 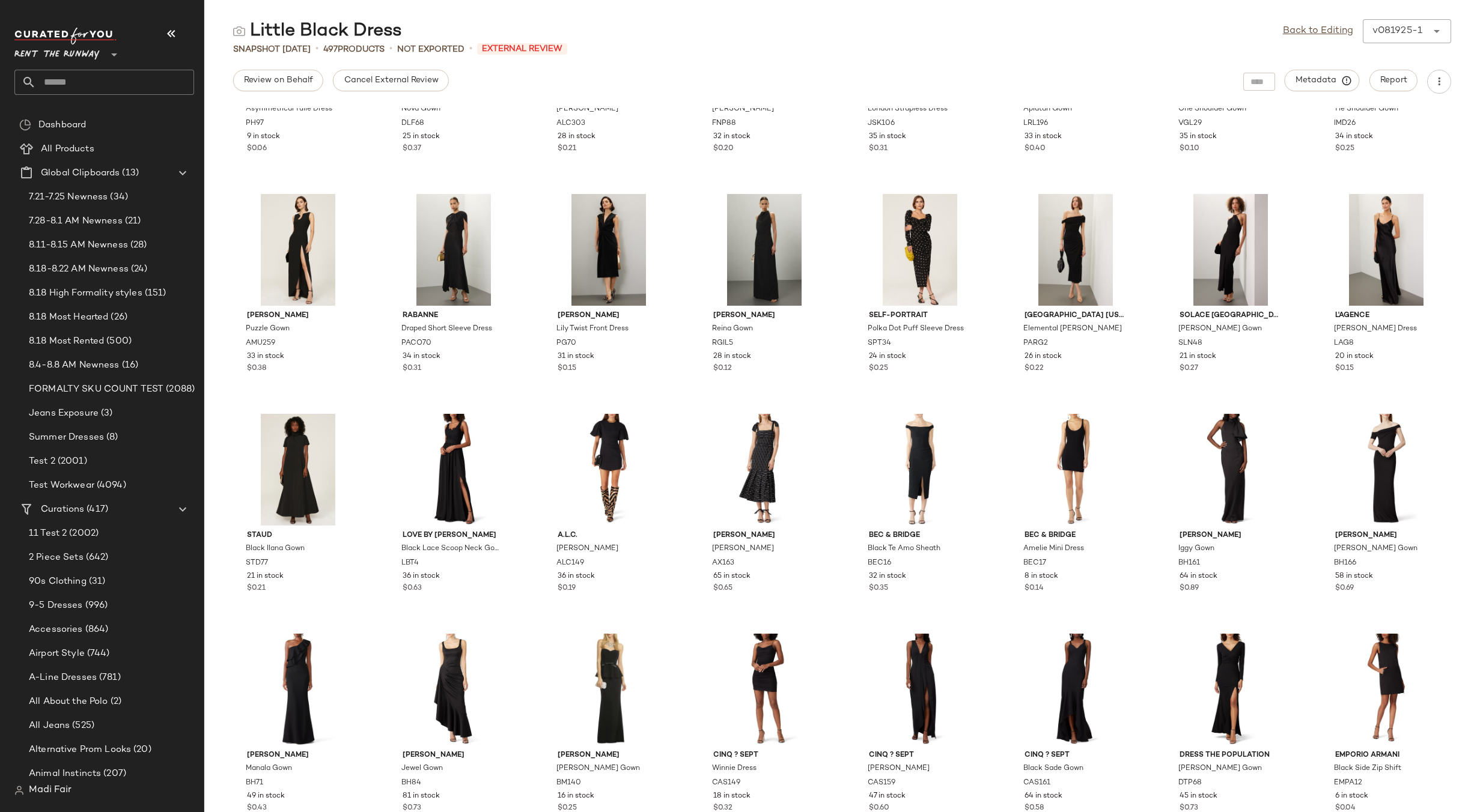 What do you see at coordinates (1386, 250) in the screenshot?
I see `img: LAG8.jpg` at bounding box center [1386, 250].